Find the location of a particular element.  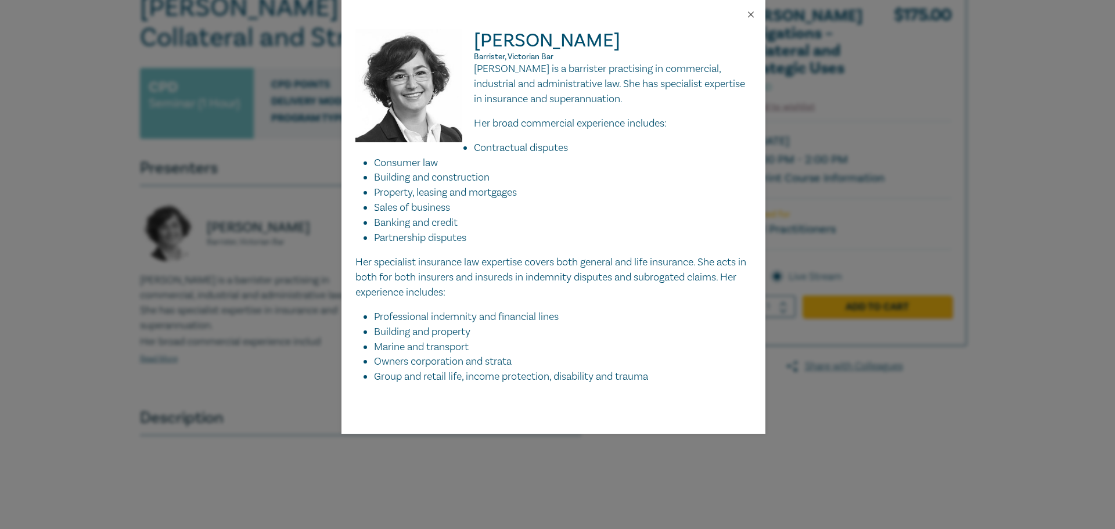

button: Close is located at coordinates (751, 15).